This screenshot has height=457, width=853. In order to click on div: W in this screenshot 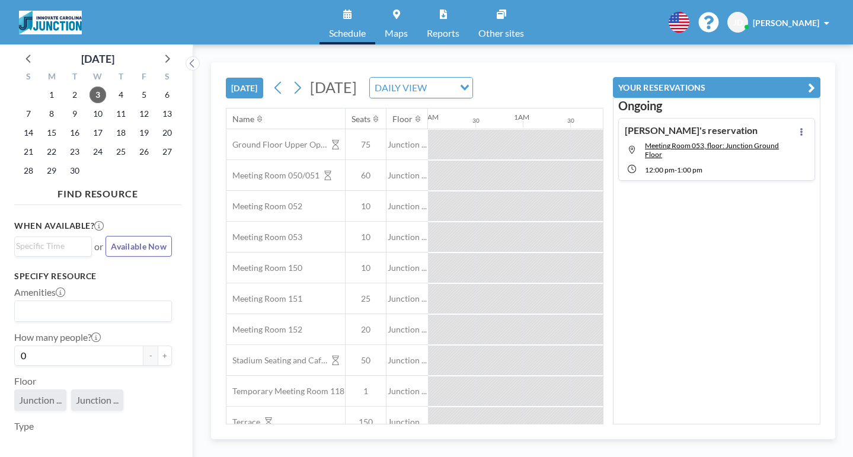, I will do `click(98, 78)`.